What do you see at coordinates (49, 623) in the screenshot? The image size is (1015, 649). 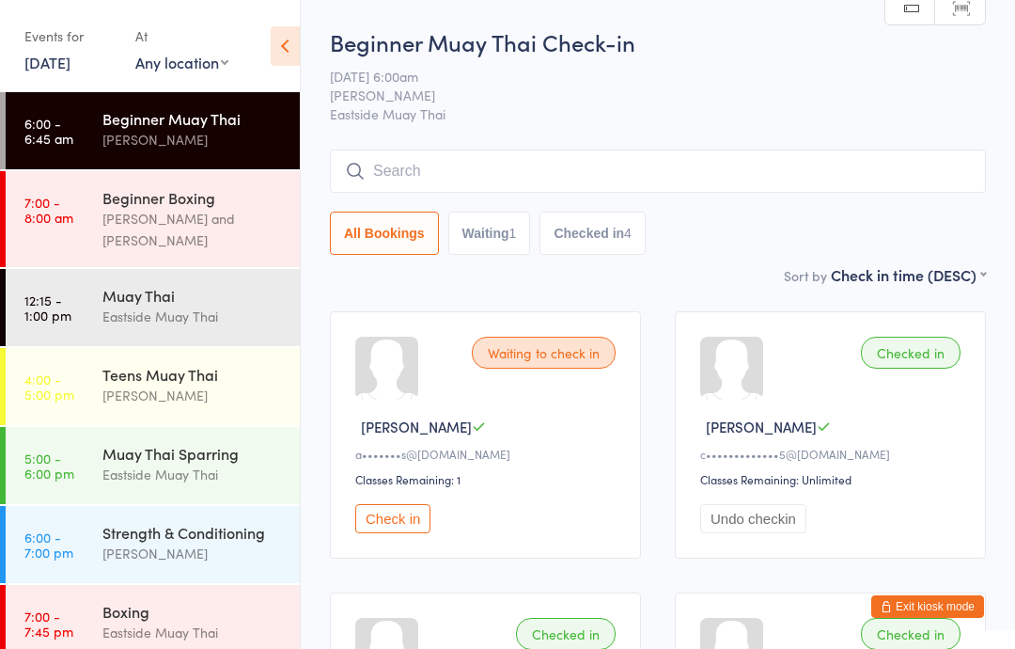 I see `time: 7:00 - 7:45 pm` at bounding box center [49, 623].